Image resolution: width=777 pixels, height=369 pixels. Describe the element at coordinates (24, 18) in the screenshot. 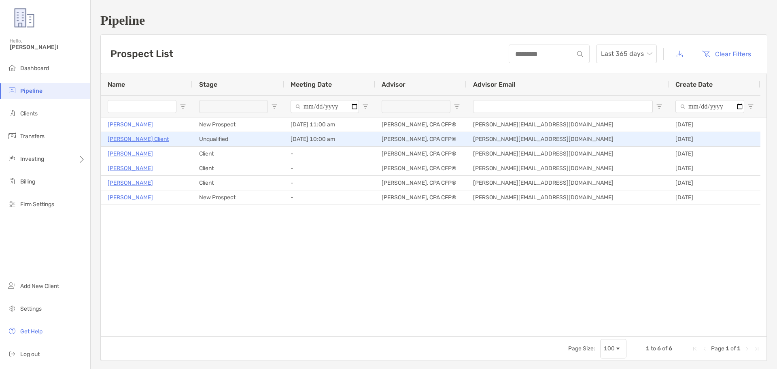

I see `img: Zoe Logo` at that location.